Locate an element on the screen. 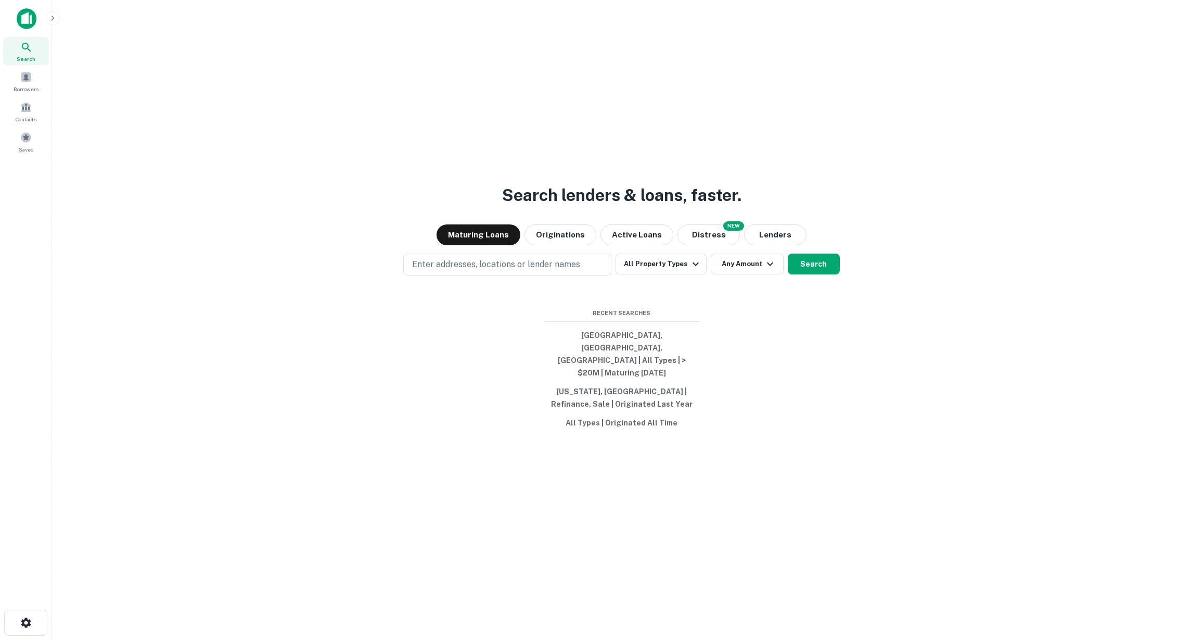 The height and width of the screenshot is (640, 1191). a: Saved is located at coordinates (26, 142).